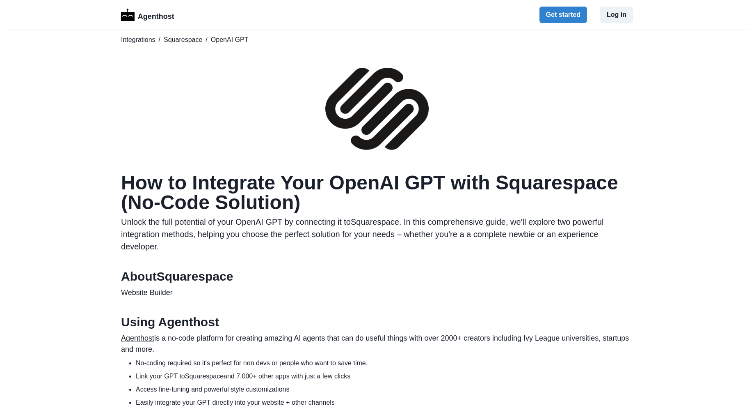 This screenshot has height=408, width=754. Describe the element at coordinates (617, 15) in the screenshot. I see `a: Log in` at that location.